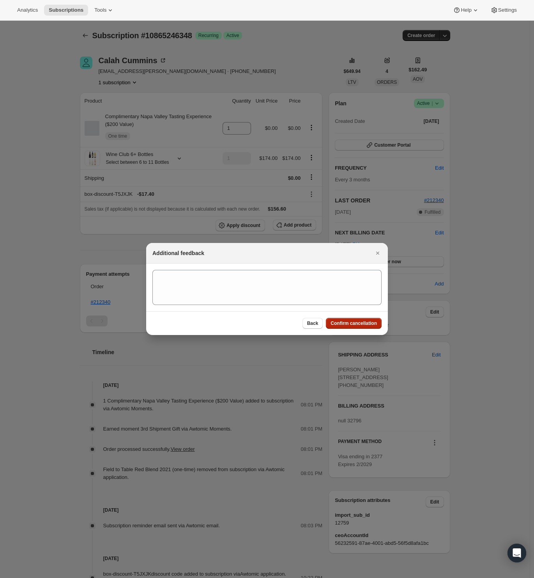  What do you see at coordinates (27, 10) in the screenshot?
I see `button: Analytics` at bounding box center [27, 10].